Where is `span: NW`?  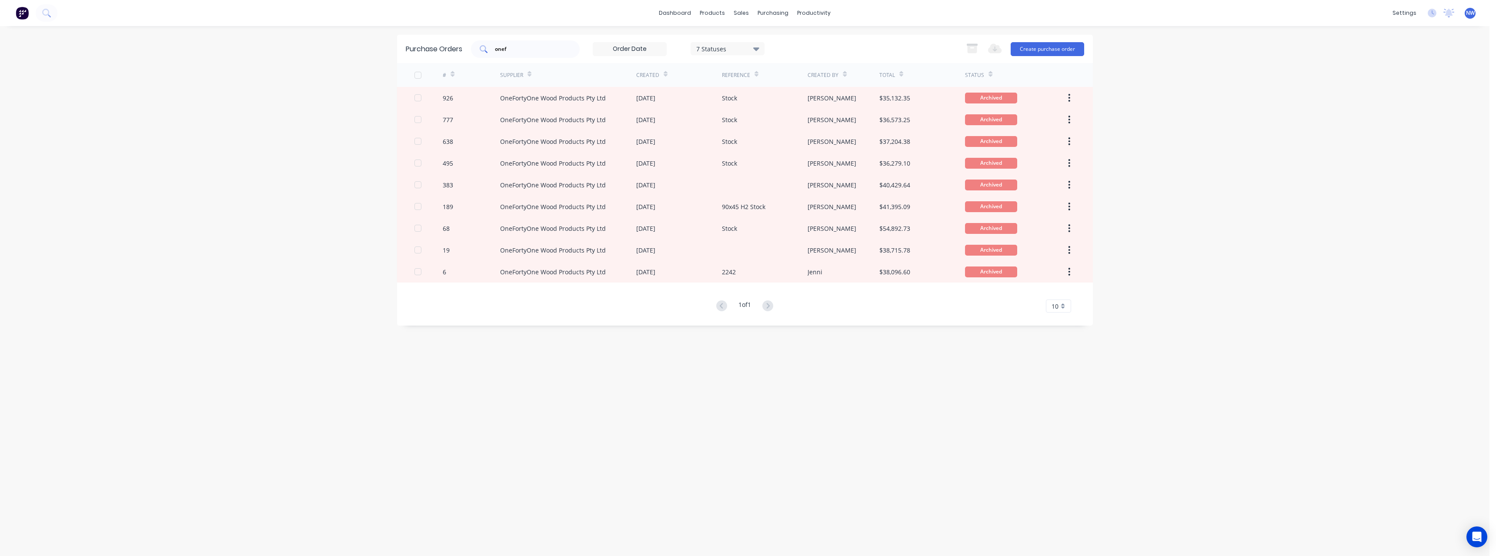 span: NW is located at coordinates (1471, 13).